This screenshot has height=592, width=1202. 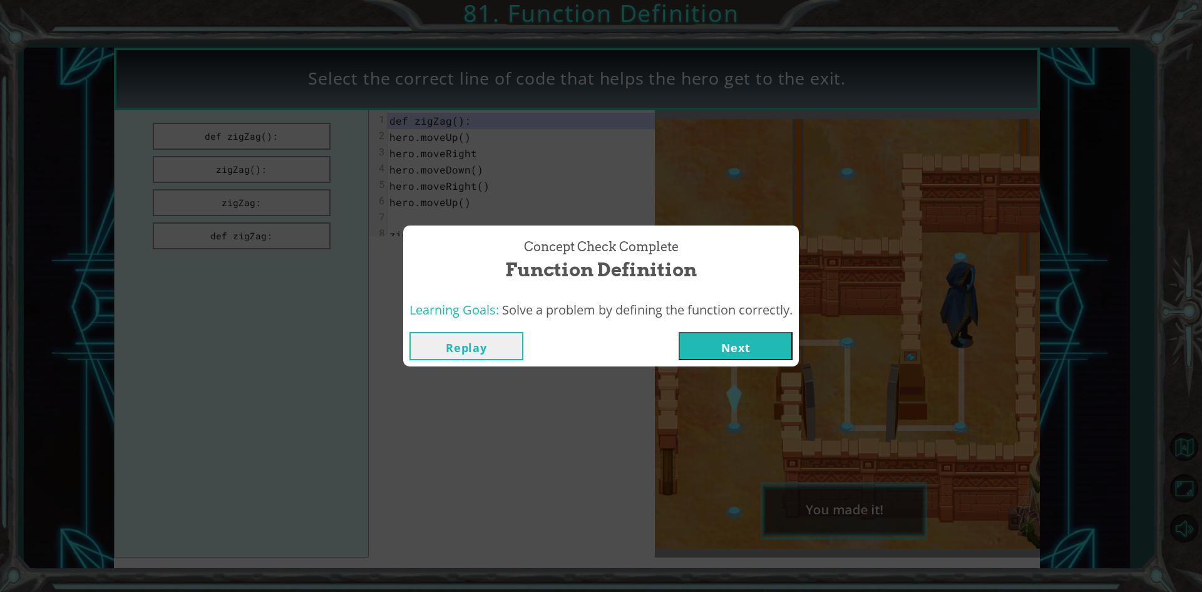 What do you see at coordinates (466, 346) in the screenshot?
I see `button: Replay` at bounding box center [466, 346].